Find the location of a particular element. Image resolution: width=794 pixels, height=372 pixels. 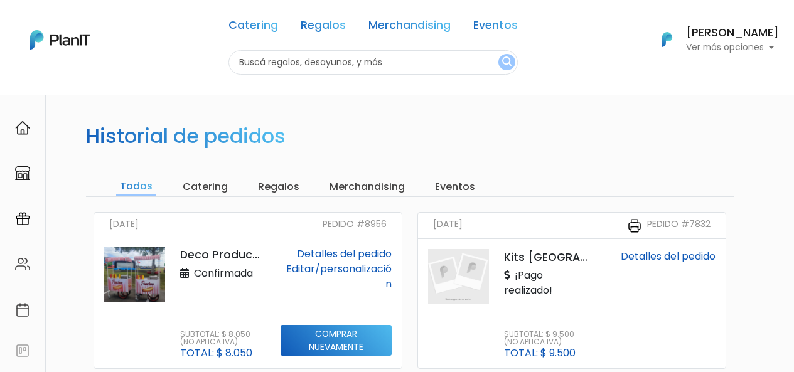

a: Editar/personalización is located at coordinates (339, 276).